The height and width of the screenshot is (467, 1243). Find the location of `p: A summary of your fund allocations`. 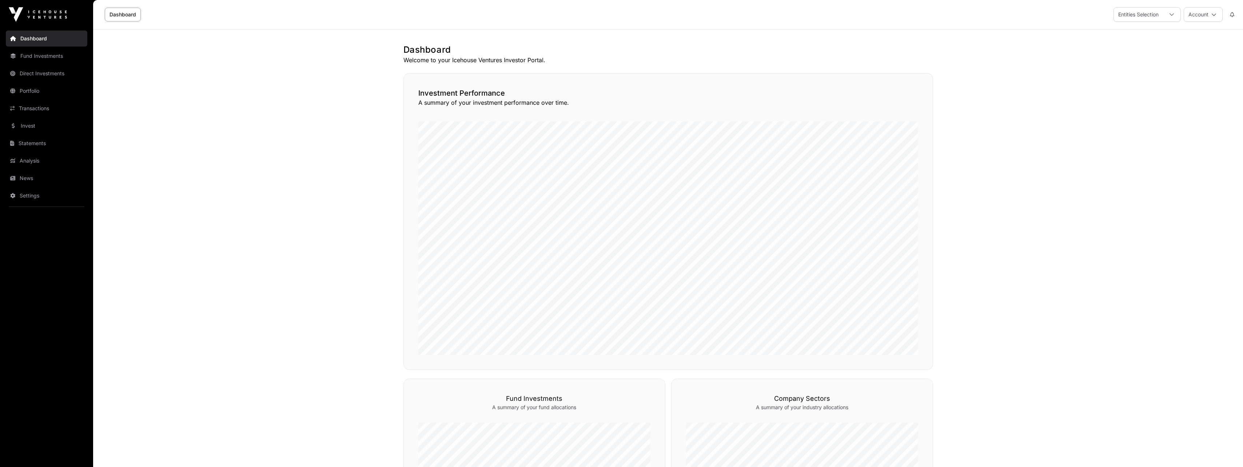

p: A summary of your fund allocations is located at coordinates (534, 408).